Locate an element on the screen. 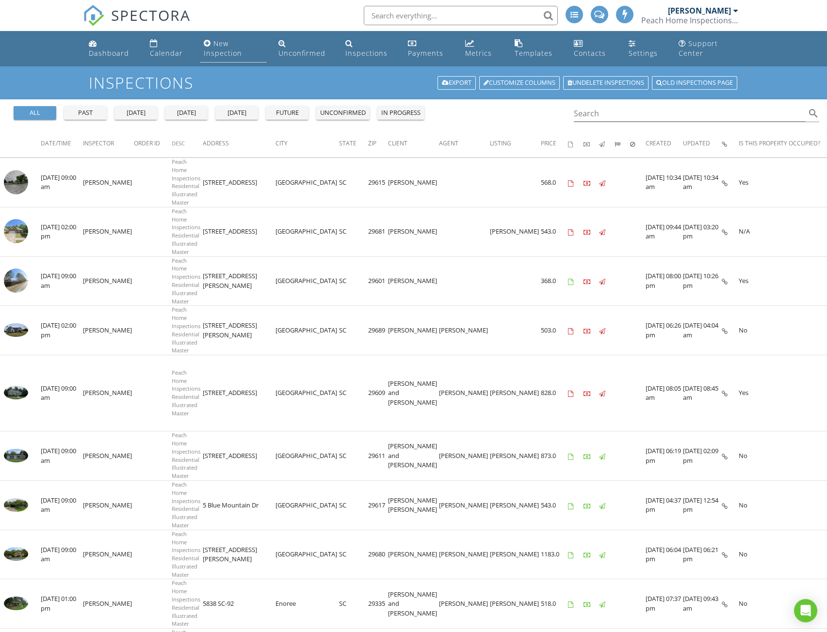 Image resolution: width=827 pixels, height=632 pixels. span: Address is located at coordinates (216, 143).